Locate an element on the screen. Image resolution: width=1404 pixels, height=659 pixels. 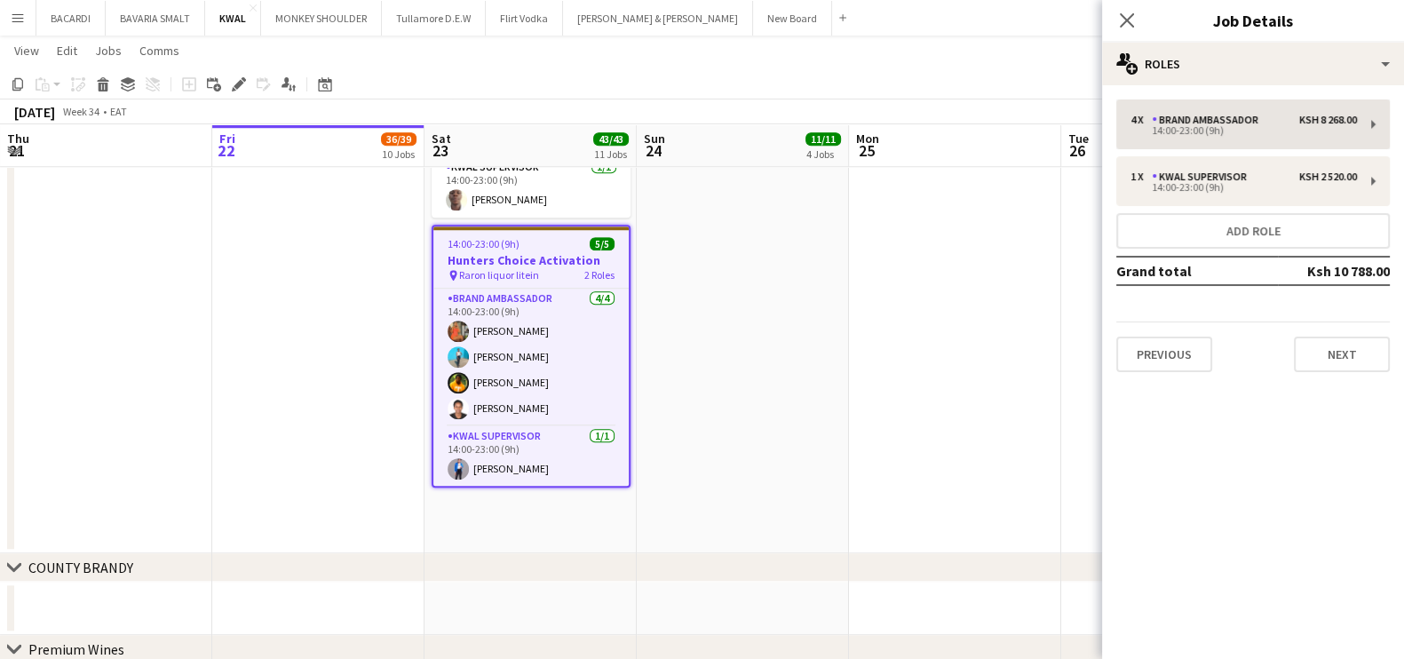
div: Ksh 2 520.00 is located at coordinates (1327, 177).